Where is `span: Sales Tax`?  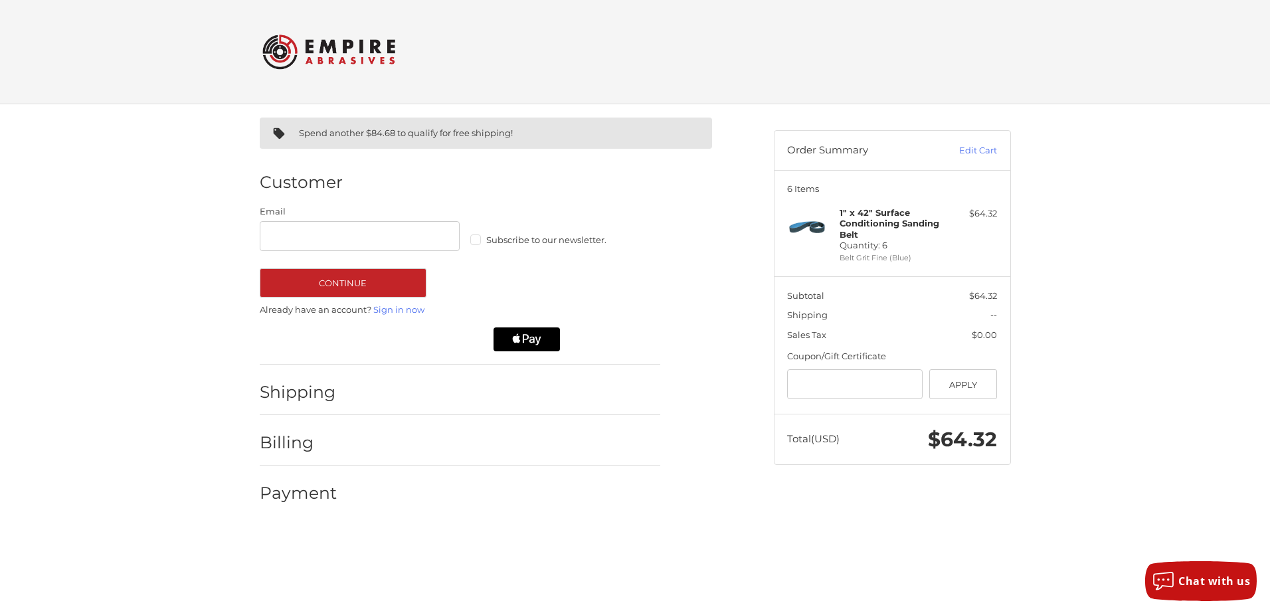
span: Sales Tax is located at coordinates (806, 335).